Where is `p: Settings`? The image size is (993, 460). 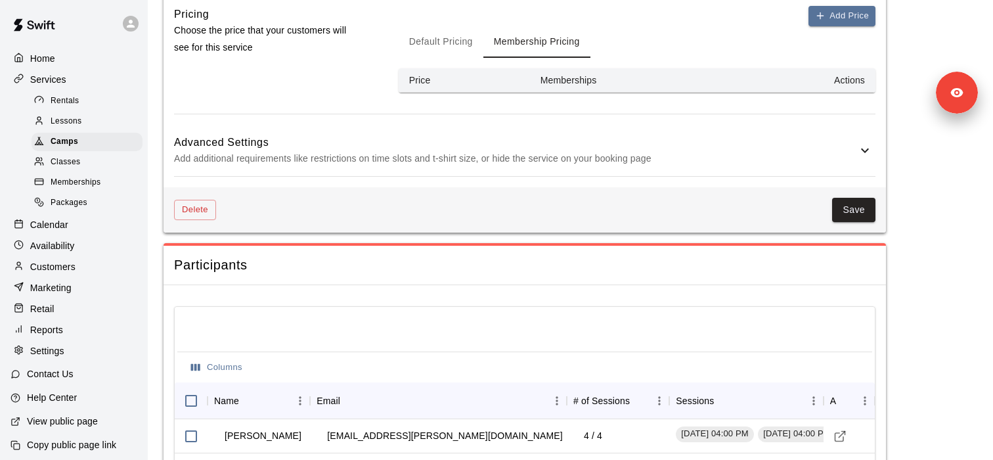 p: Settings is located at coordinates (47, 351).